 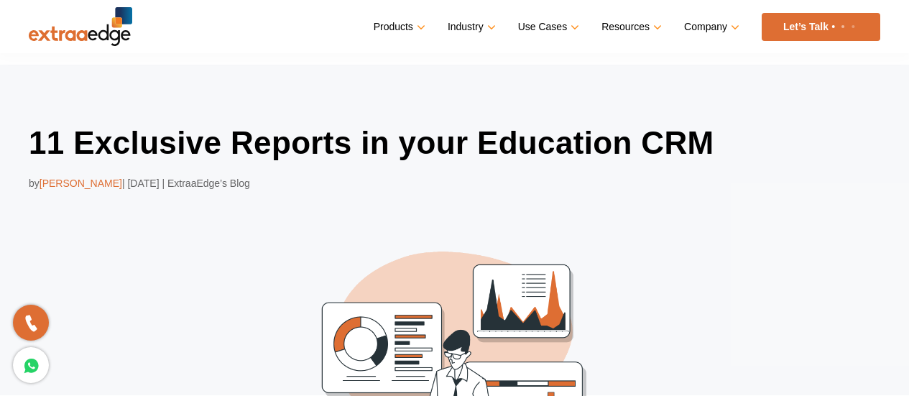 What do you see at coordinates (820, 27) in the screenshot?
I see `a: Let’s Talk` at bounding box center [820, 27].